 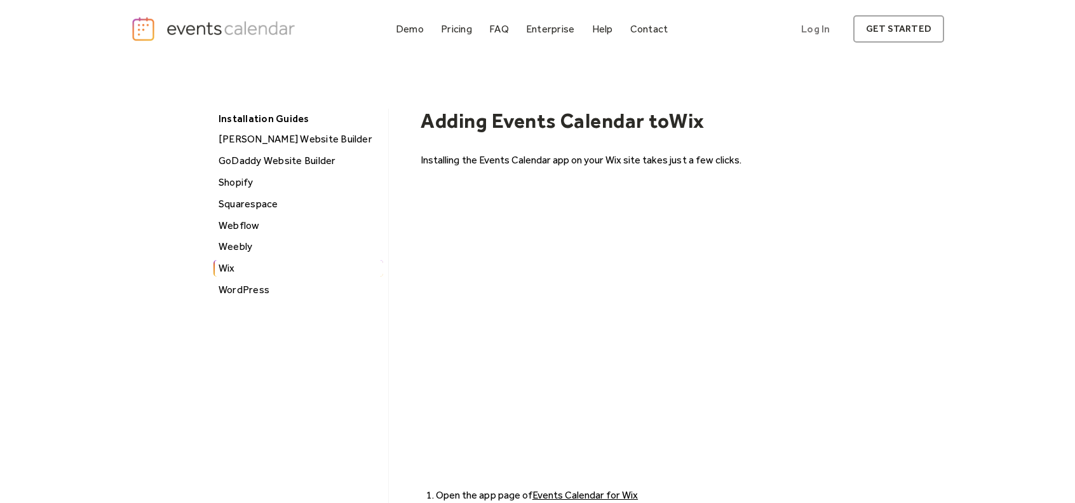 I want to click on a: Help, so click(x=602, y=29).